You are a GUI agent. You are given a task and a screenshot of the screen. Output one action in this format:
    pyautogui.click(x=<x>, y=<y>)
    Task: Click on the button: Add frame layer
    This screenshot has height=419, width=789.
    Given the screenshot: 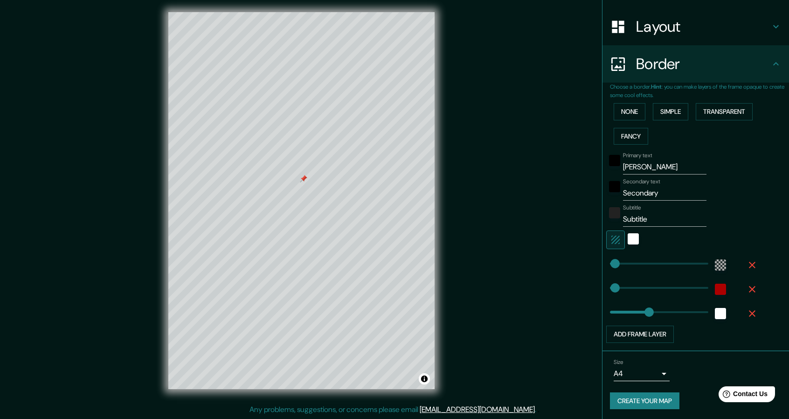 What is the action you would take?
    pyautogui.click(x=640, y=334)
    